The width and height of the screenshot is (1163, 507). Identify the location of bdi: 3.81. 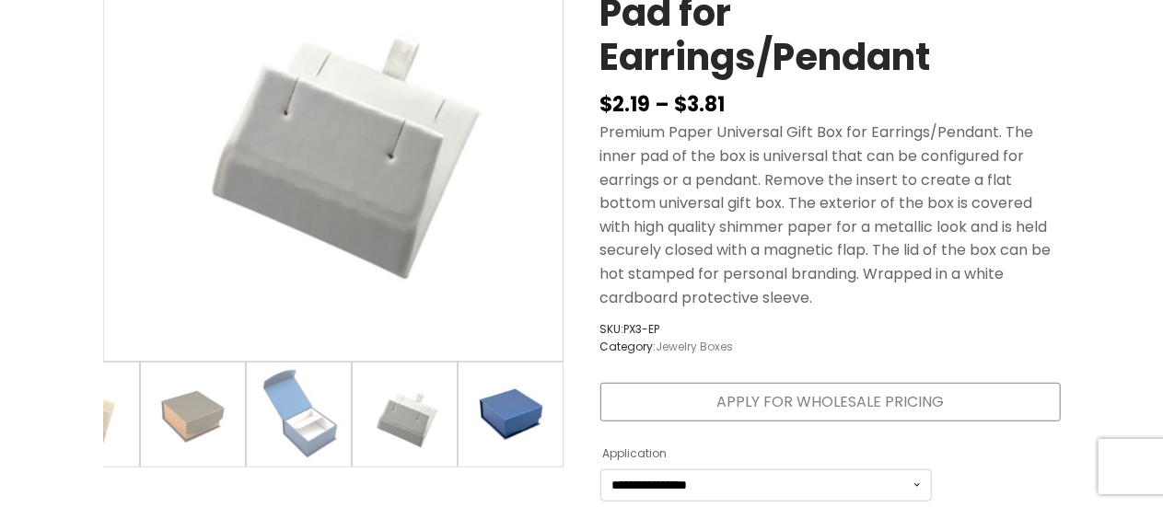
(700, 104).